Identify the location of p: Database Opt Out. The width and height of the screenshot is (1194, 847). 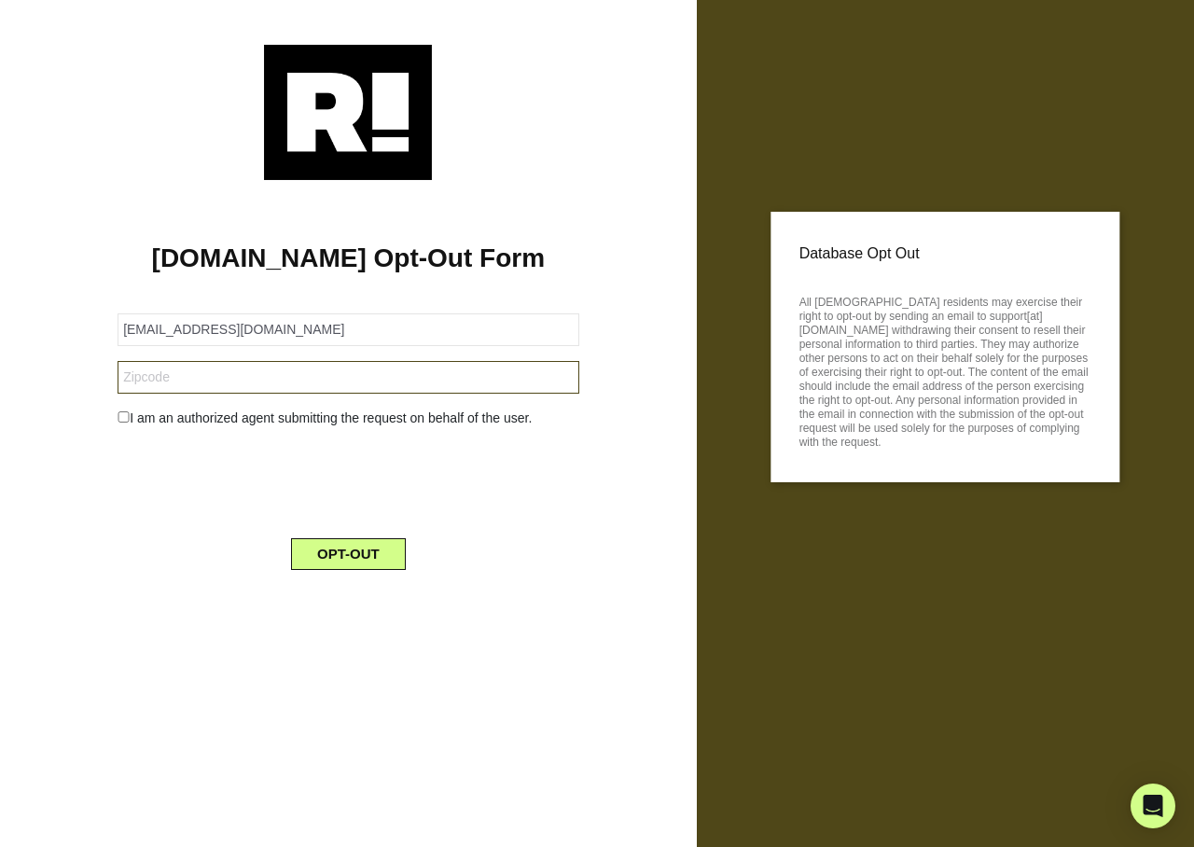
(945, 254).